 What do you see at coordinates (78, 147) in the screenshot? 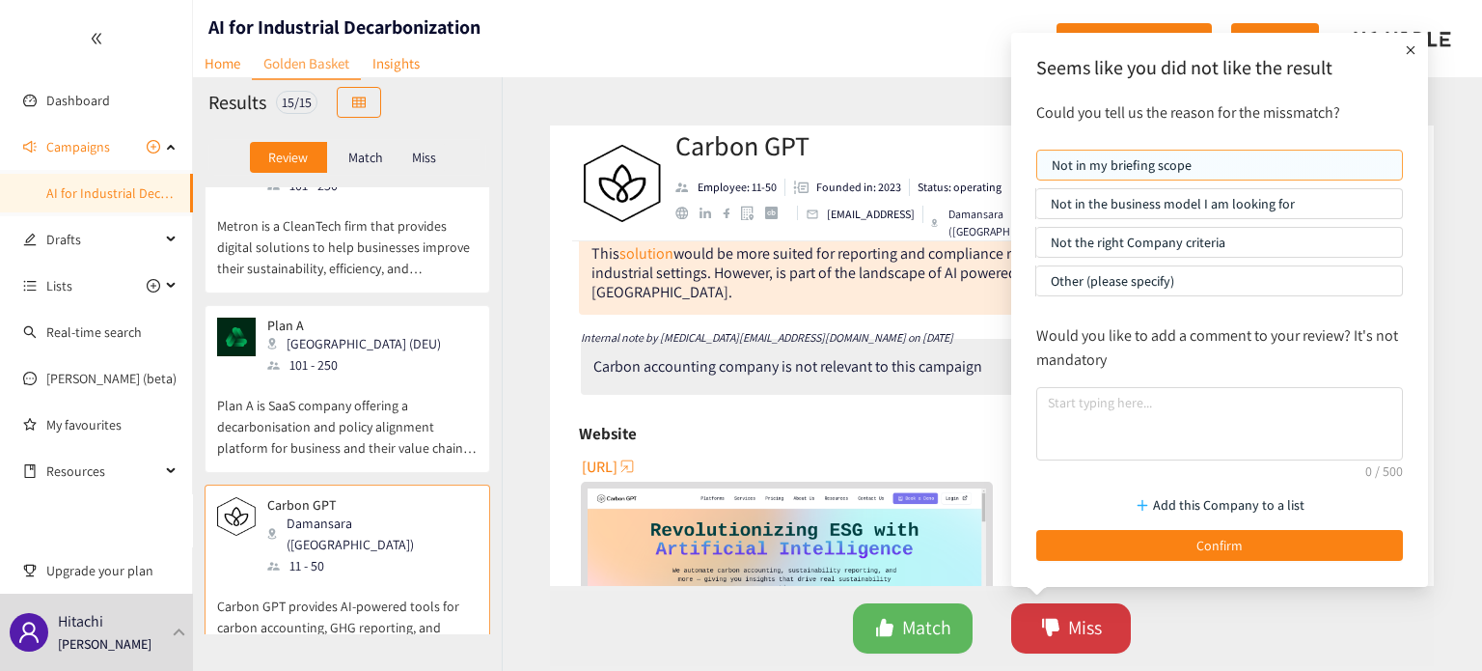
I see `span: Campaigns` at bounding box center [78, 147].